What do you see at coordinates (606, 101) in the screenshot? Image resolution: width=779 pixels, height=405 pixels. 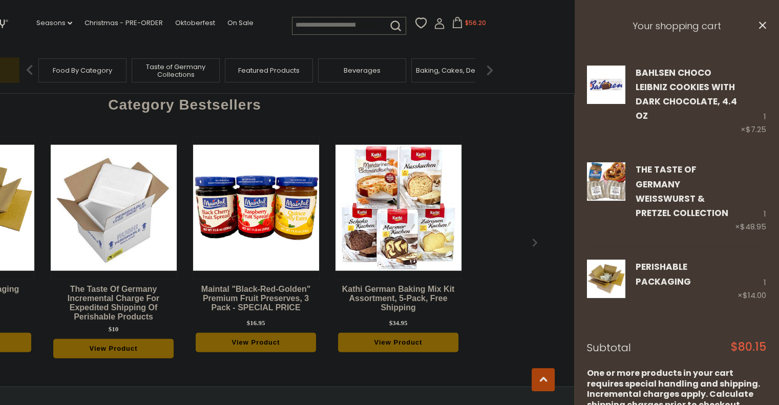 I see `a: Bahlsen Choco Leibniz Cookies with Dark Chocolate` at bounding box center [606, 101].